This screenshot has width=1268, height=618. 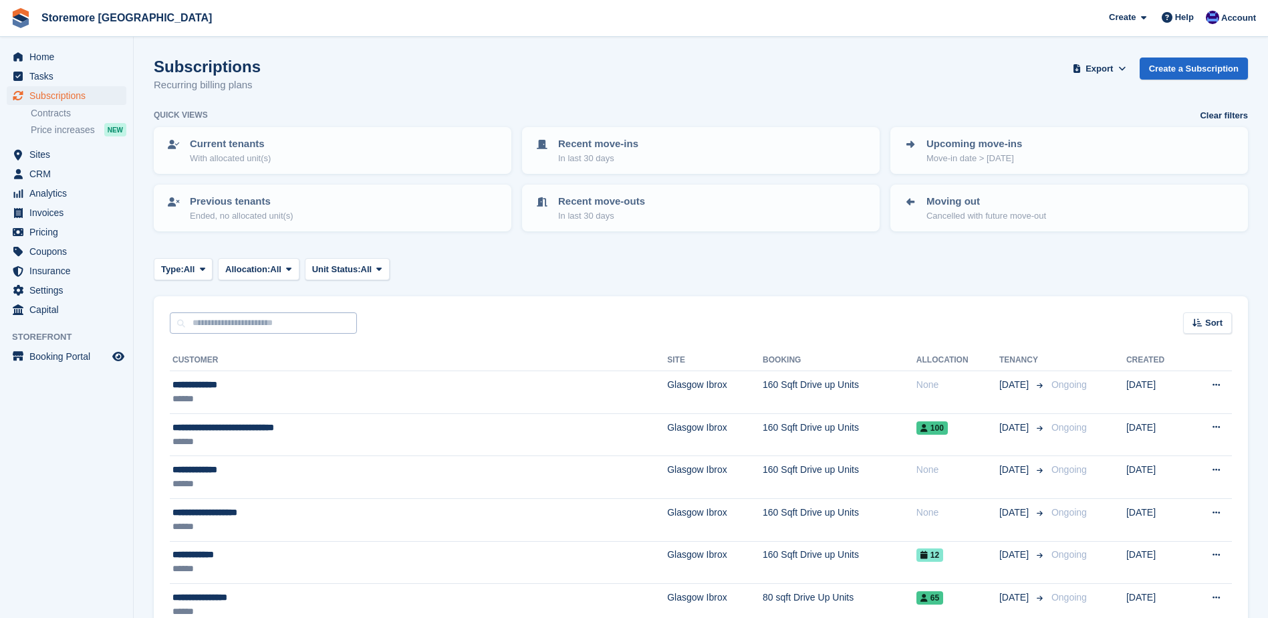 I want to click on th: Tenancy, so click(x=1023, y=360).